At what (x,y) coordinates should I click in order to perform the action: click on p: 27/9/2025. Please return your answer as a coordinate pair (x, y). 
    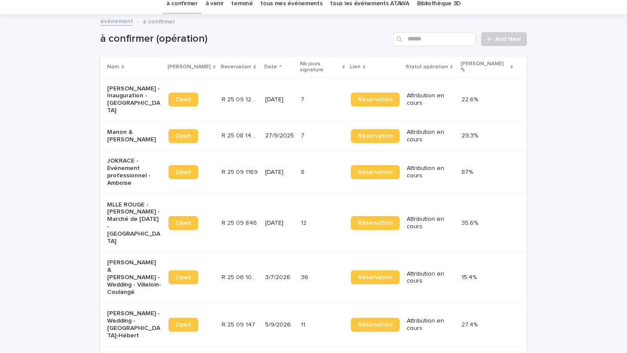
    Looking at the image, I should click on (279, 136).